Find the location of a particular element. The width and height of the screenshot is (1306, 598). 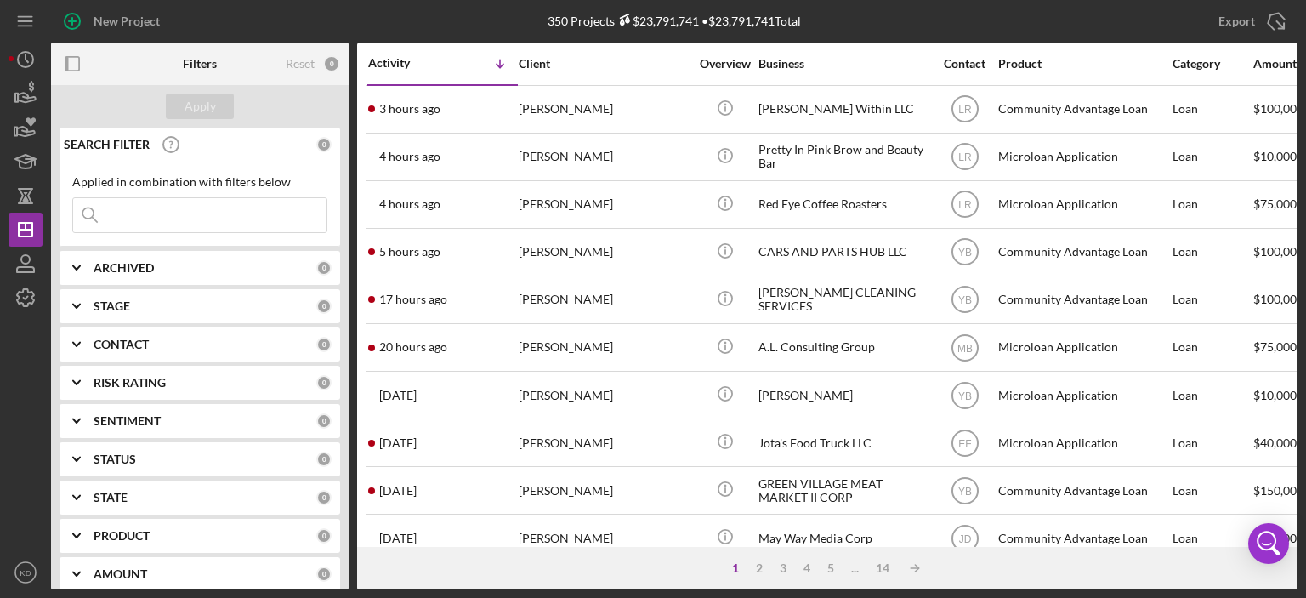

div: 4 is located at coordinates (807, 568).